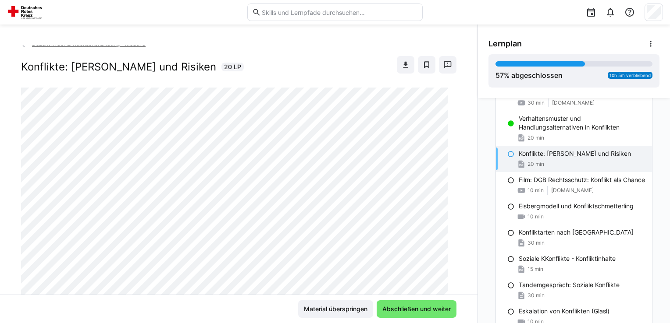 This screenshot has height=323, width=670. Describe the element at coordinates (505, 44) in the screenshot. I see `span: Lernplan` at that location.